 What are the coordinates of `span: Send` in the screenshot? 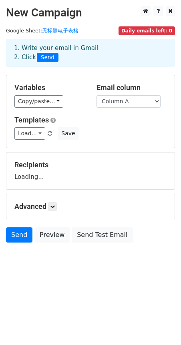 It's located at (48, 58).